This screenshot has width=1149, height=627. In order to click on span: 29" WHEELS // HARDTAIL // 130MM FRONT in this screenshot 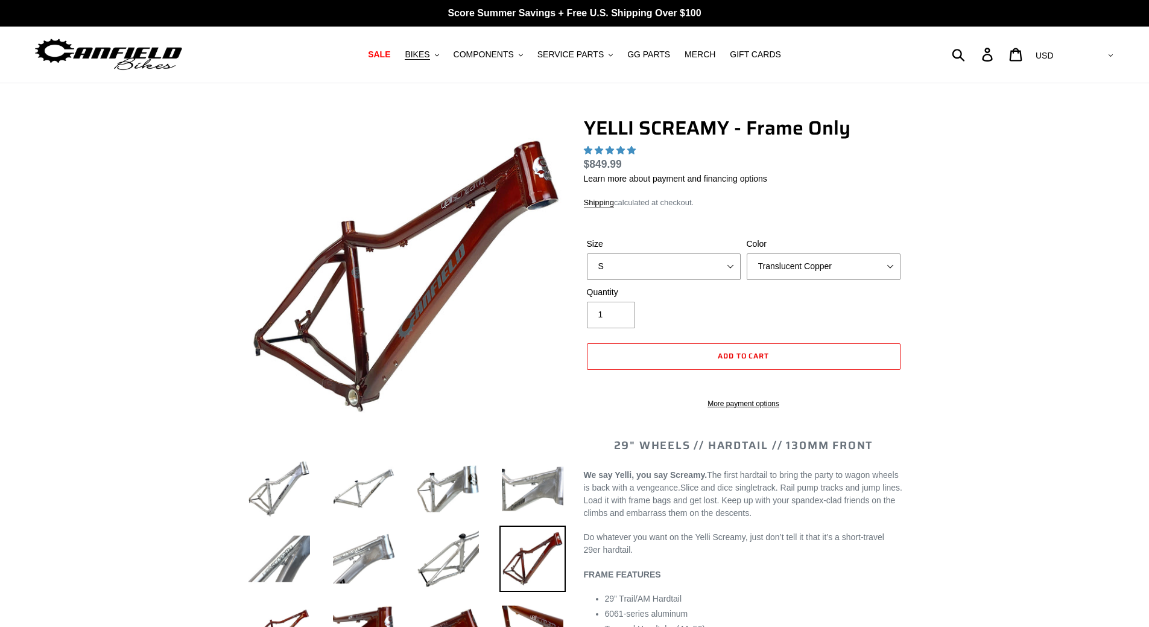, I will do `click(744, 445)`.